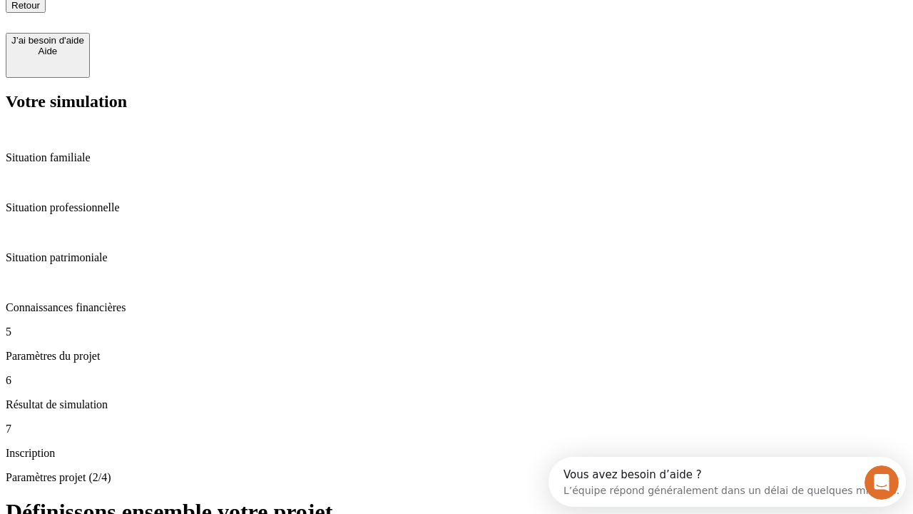  What do you see at coordinates (457, 101) in the screenshot?
I see `h2: Votre simulation` at bounding box center [457, 101].